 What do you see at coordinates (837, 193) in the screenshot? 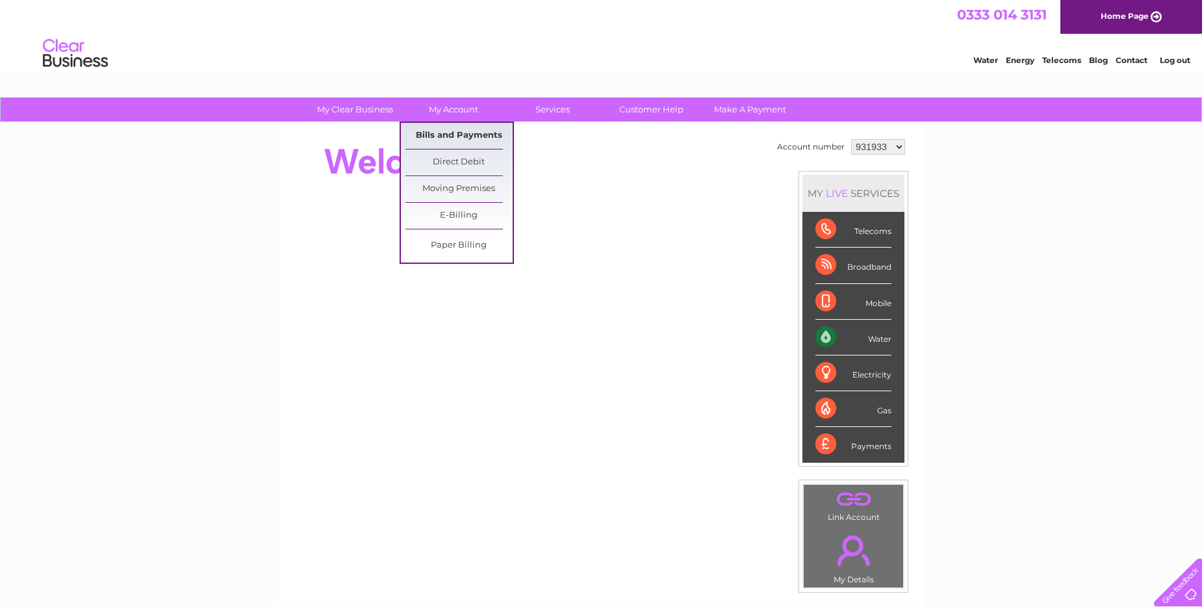
I see `div: LIVE` at bounding box center [837, 193].